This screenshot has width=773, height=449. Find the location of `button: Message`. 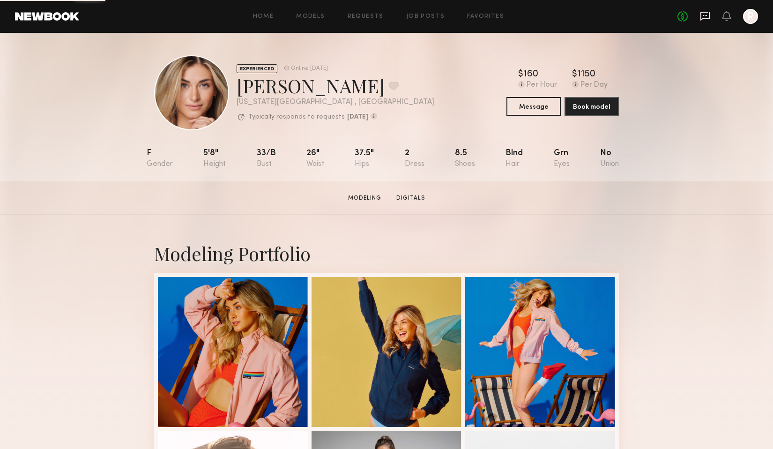

button: Message is located at coordinates (534, 106).